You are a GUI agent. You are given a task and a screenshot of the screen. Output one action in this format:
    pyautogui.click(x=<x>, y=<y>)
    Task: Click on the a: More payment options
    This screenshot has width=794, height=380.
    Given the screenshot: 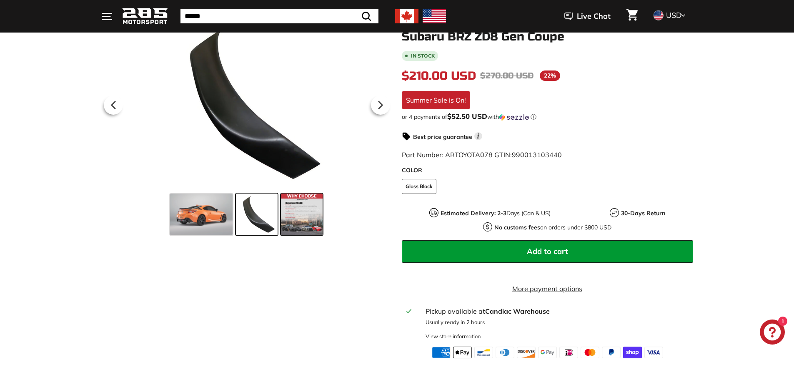 What is the action you would take?
    pyautogui.click(x=548, y=289)
    